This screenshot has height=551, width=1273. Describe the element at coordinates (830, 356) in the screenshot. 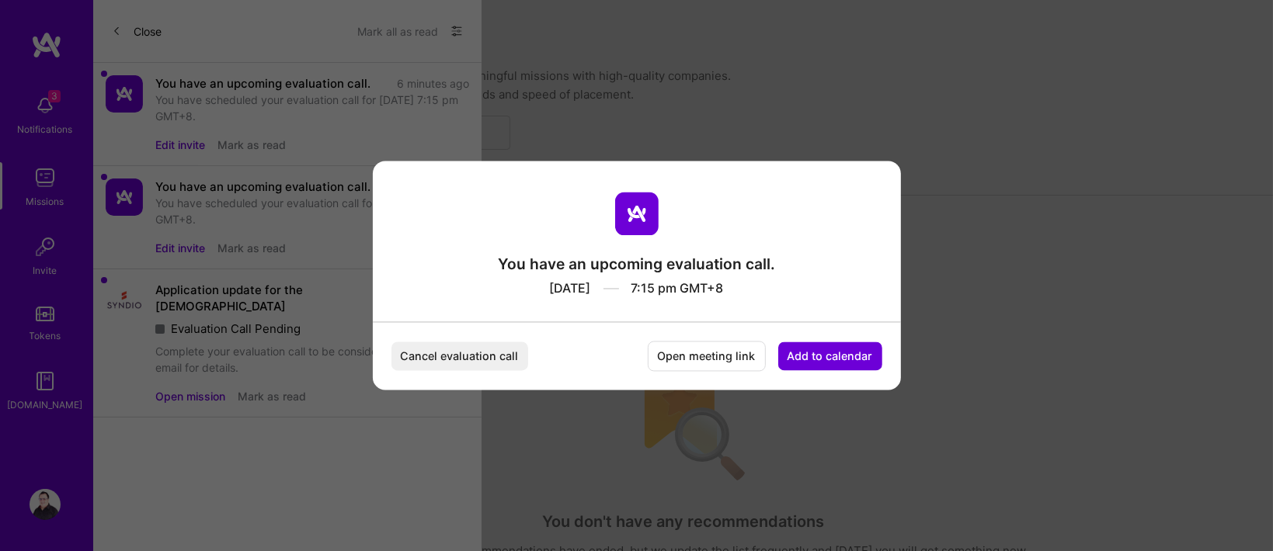

I see `button: Add to calendar` at that location.